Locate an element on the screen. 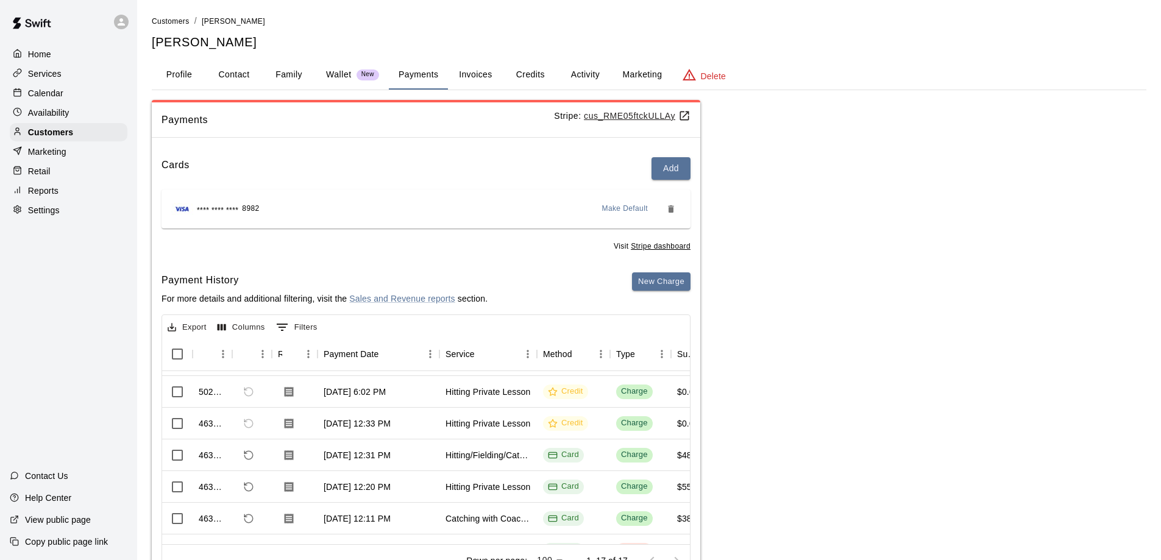 This screenshot has height=560, width=1161. p: Contact Us is located at coordinates (46, 476).